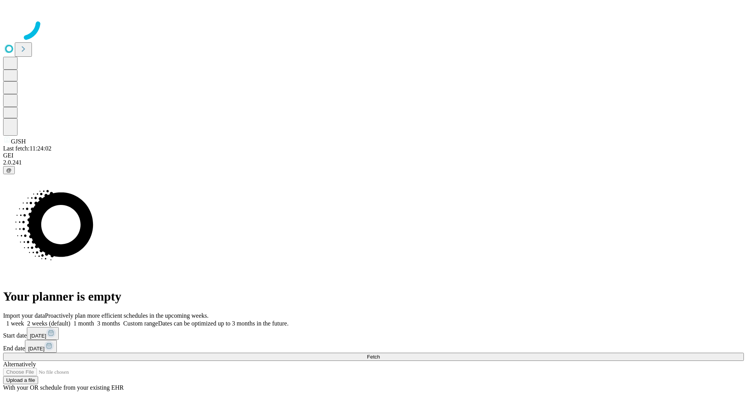 The width and height of the screenshot is (747, 420). Describe the element at coordinates (373, 357) in the screenshot. I see `span: Fetch` at that location.